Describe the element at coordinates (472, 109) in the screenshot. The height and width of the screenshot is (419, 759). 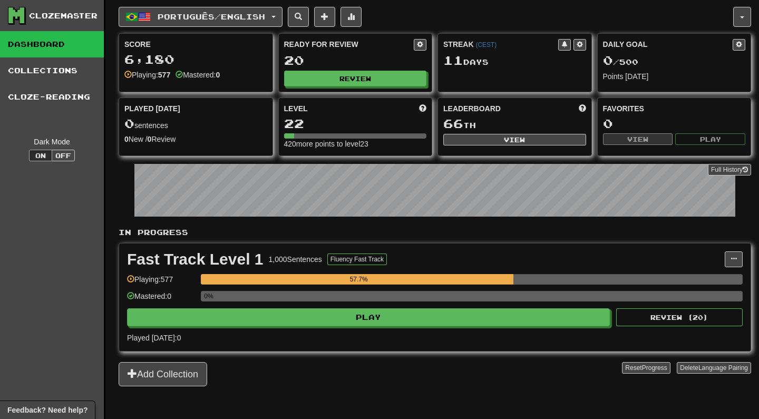
I see `span: Leaderboard` at that location.